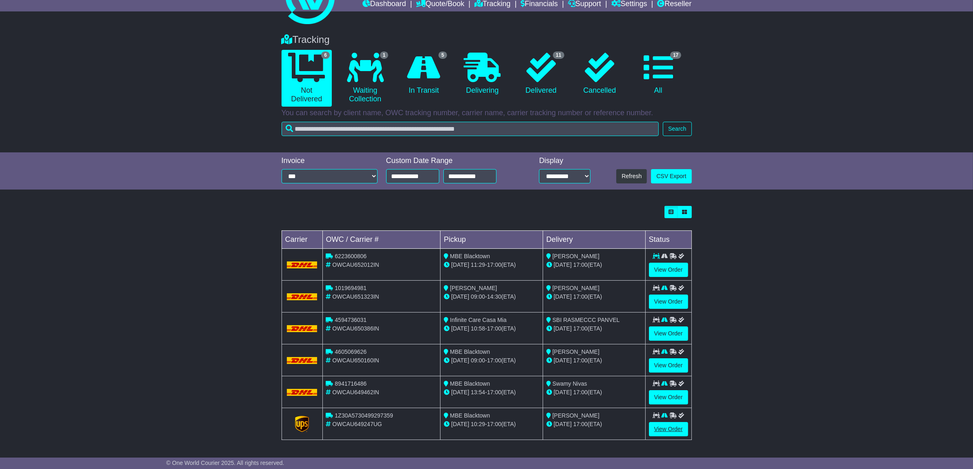 This screenshot has width=973, height=469. What do you see at coordinates (677, 129) in the screenshot?
I see `button: Search` at bounding box center [677, 129].